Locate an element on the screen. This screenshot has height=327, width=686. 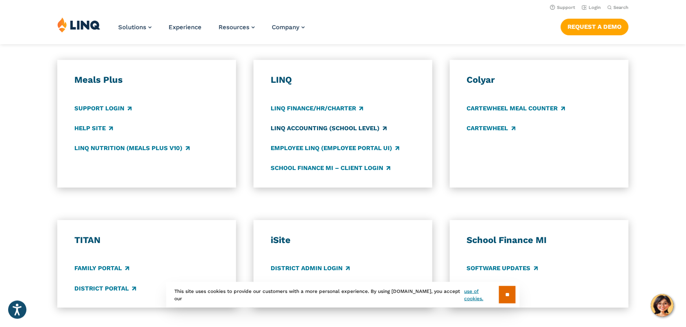
a: Software Updates is located at coordinates (502, 269).